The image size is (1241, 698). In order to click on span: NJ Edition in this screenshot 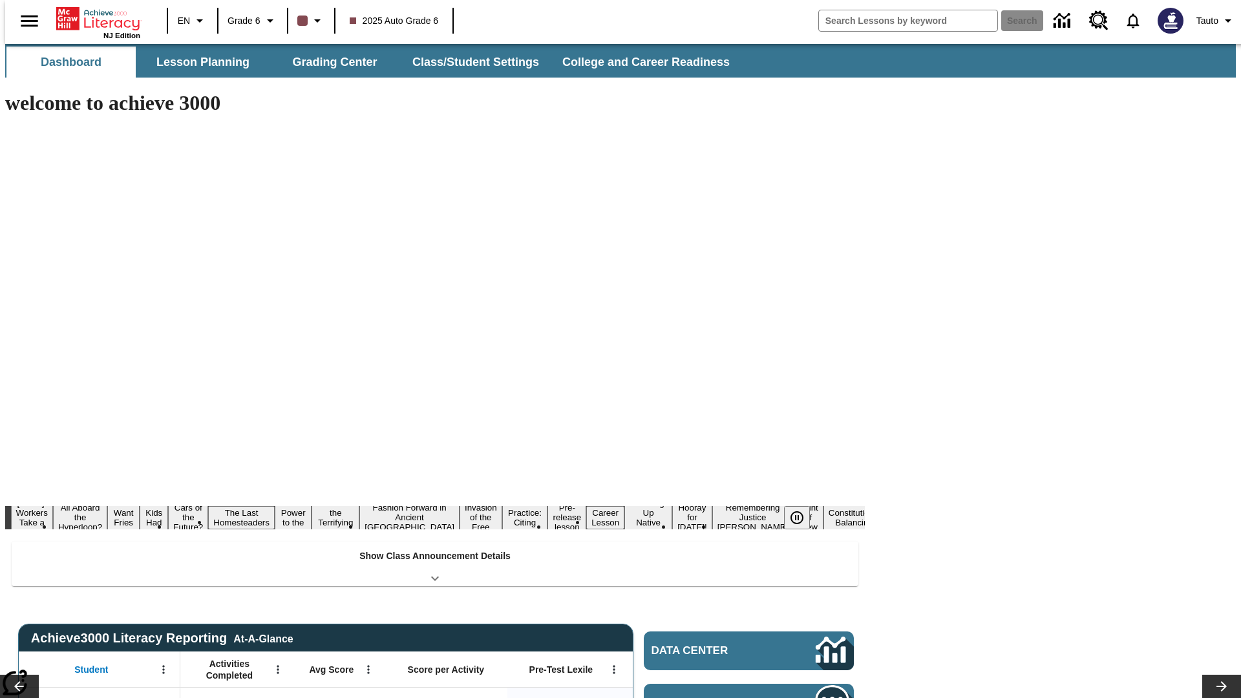, I will do `click(122, 36)`.